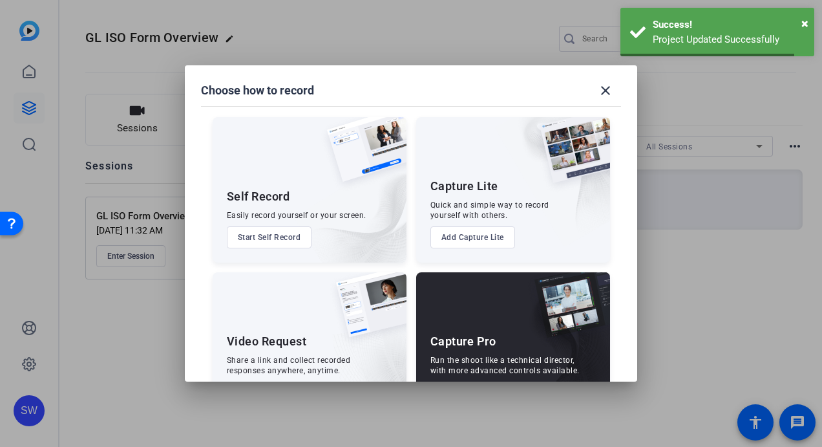  Describe the element at coordinates (270, 237) in the screenshot. I see `button: Start Self Record` at that location.